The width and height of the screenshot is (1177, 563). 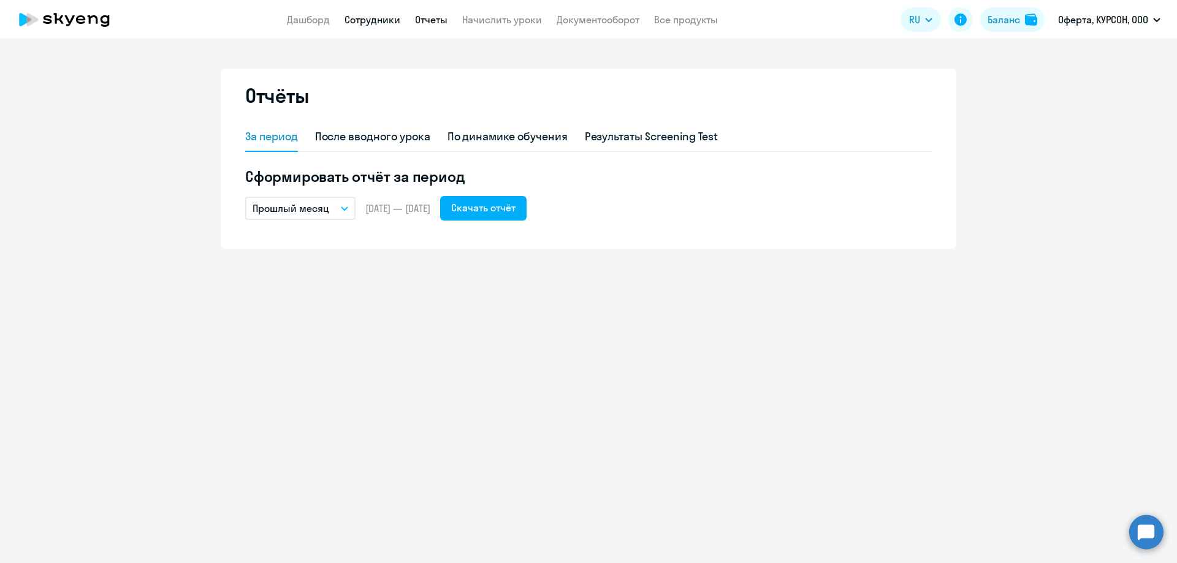 What do you see at coordinates (1109, 20) in the screenshot?
I see `button: Оферта, КУРСОН, ООО` at bounding box center [1109, 20].